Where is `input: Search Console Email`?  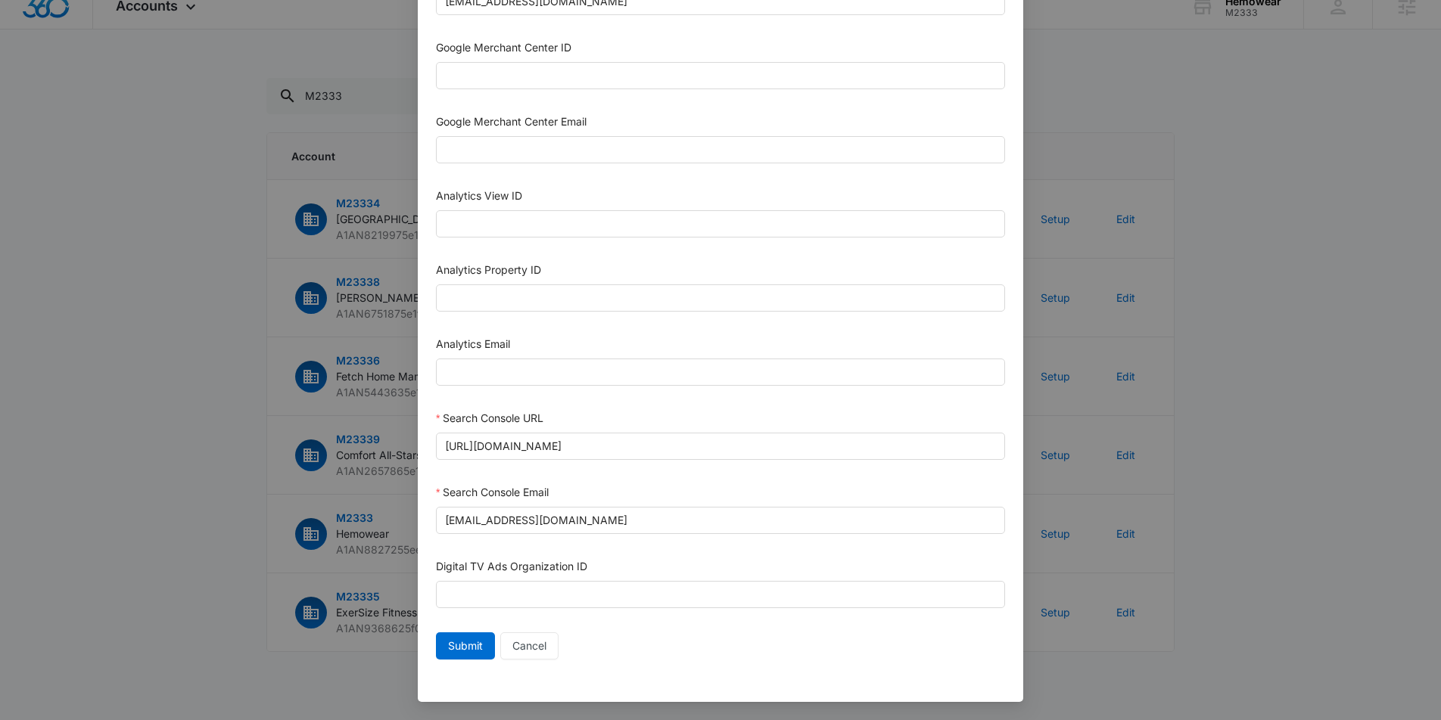 input: Search Console Email is located at coordinates (720, 521).